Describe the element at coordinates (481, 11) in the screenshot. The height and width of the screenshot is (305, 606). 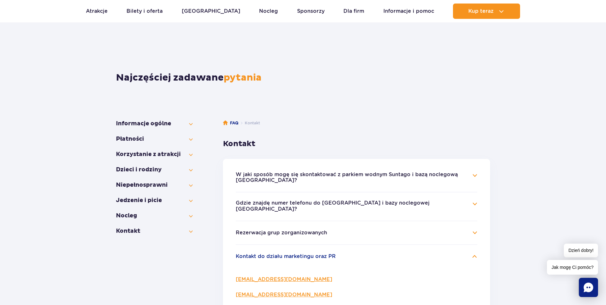
I see `span: Kup teraz` at that location.